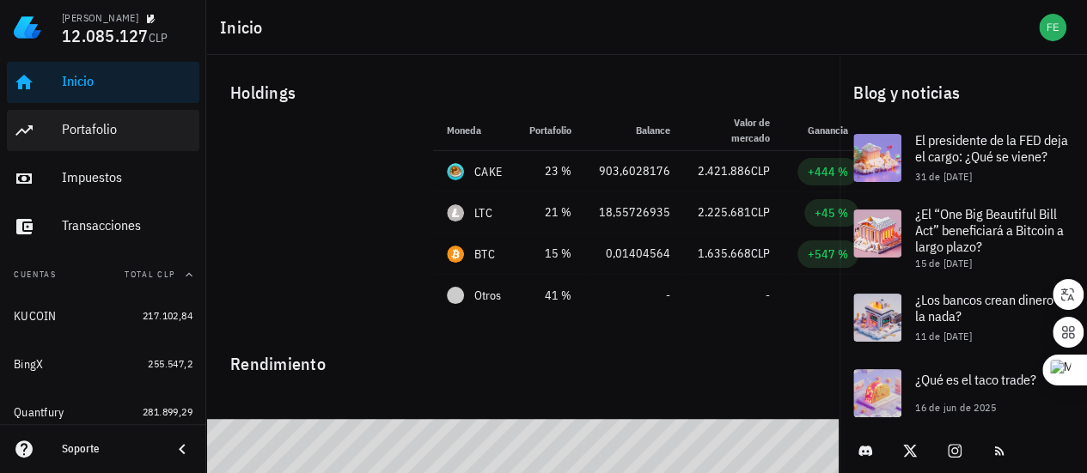 This screenshot has height=473, width=1087. What do you see at coordinates (105, 35) in the screenshot?
I see `span: 12.085.127` at bounding box center [105, 35].